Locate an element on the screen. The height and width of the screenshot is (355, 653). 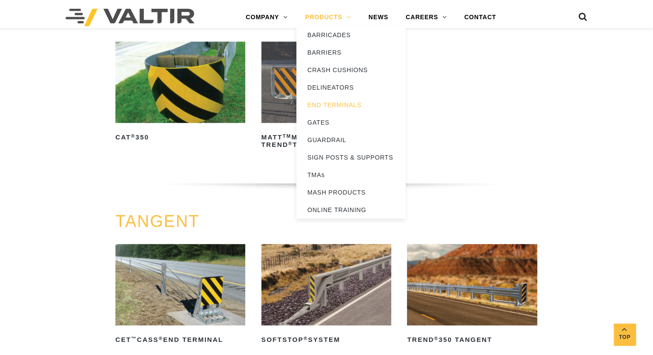
a: GATES is located at coordinates (351, 122).